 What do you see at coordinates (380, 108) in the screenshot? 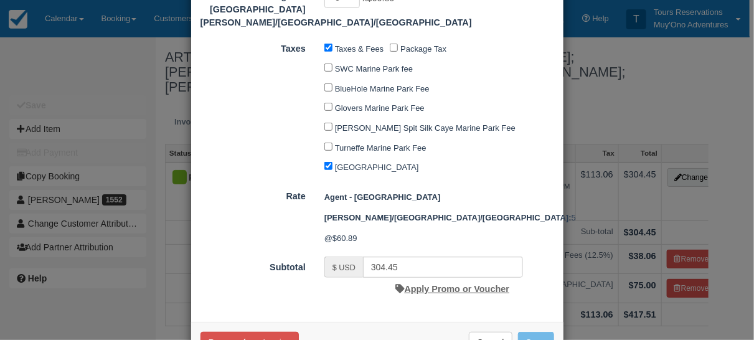
I see `label: Glovers Marine Park Fee` at bounding box center [380, 108].